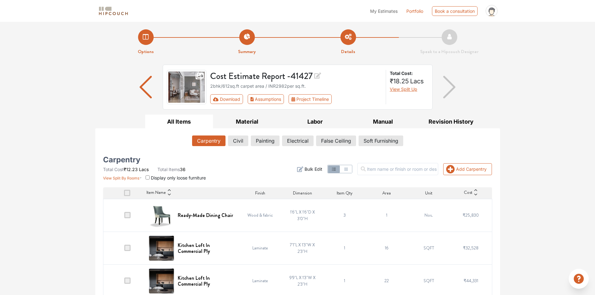 The width and height of the screenshot is (595, 295). Describe the element at coordinates (468, 193) in the screenshot. I see `span: Cost` at that location.